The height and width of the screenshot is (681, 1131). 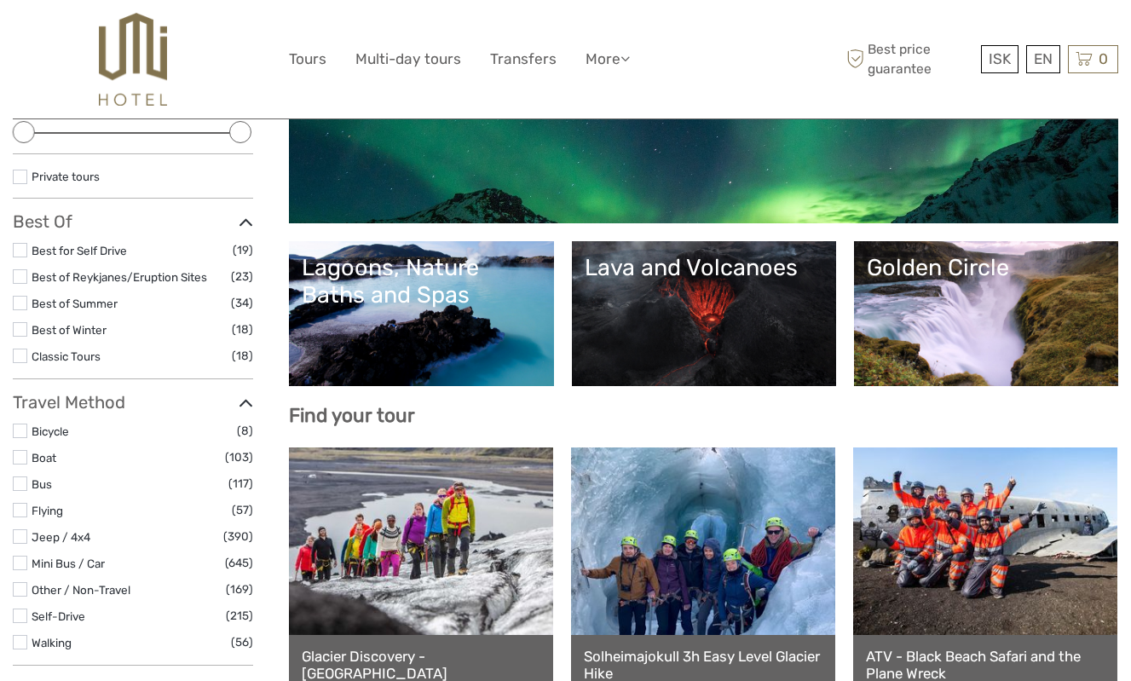 What do you see at coordinates (240, 483) in the screenshot?
I see `span: (117)` at bounding box center [240, 483].